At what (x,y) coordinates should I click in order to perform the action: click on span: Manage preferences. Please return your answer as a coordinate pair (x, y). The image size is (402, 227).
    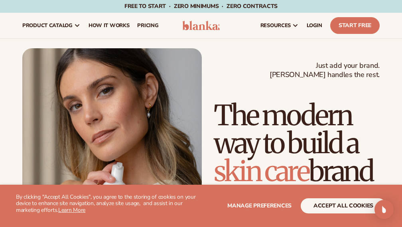
    Looking at the image, I should click on (259, 205).